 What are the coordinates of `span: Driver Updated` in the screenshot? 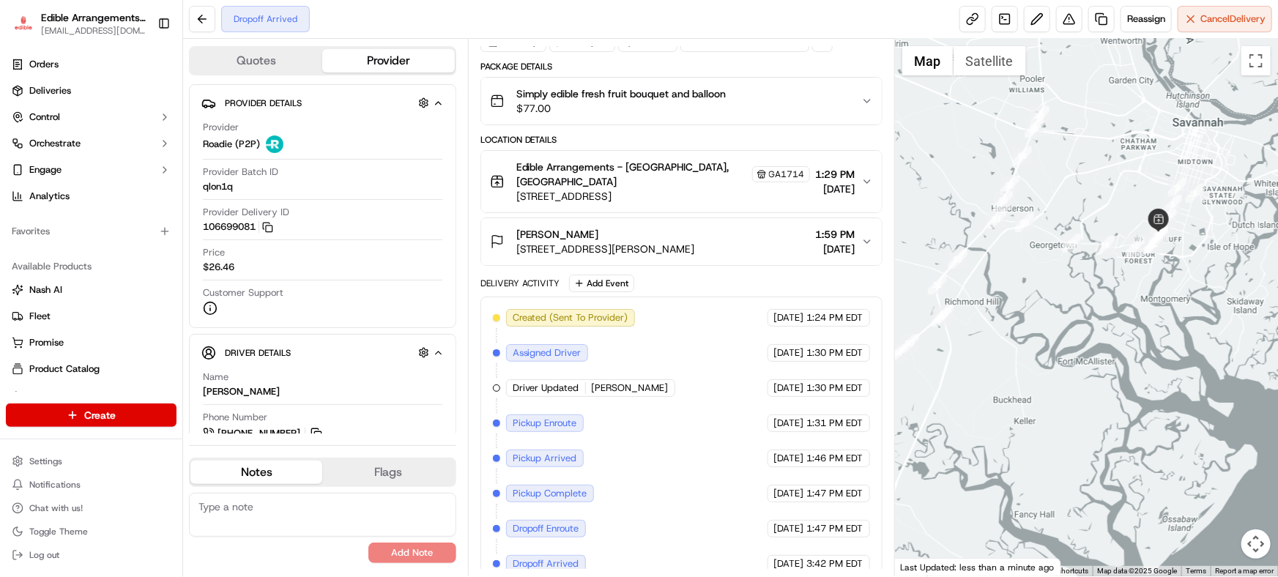 It's located at (546, 388).